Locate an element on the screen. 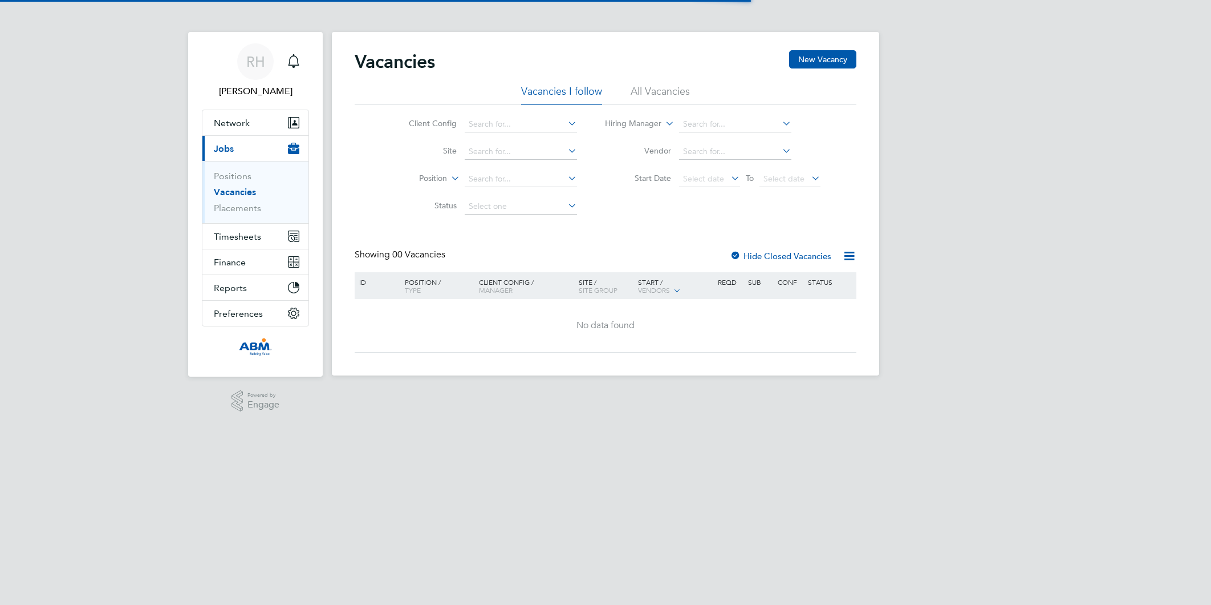  input: Select one is located at coordinates (521, 206).